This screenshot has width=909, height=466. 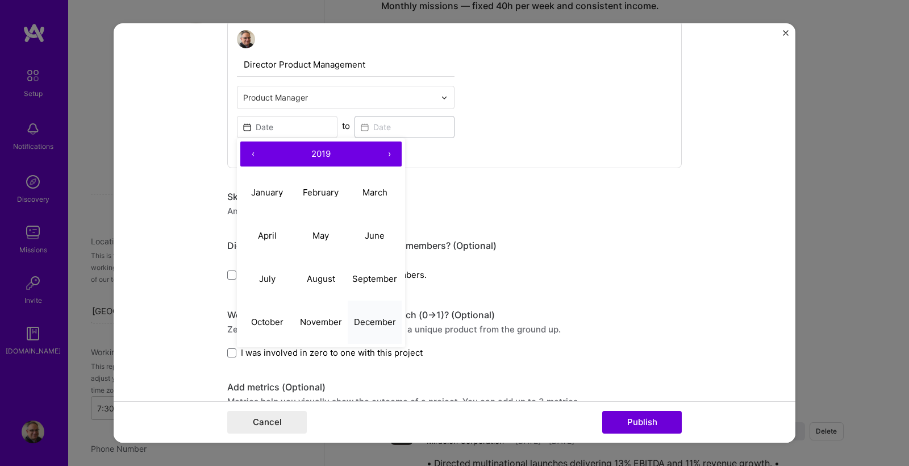 What do you see at coordinates (321, 279) in the screenshot?
I see `button: August 2019` at bounding box center [321, 279].